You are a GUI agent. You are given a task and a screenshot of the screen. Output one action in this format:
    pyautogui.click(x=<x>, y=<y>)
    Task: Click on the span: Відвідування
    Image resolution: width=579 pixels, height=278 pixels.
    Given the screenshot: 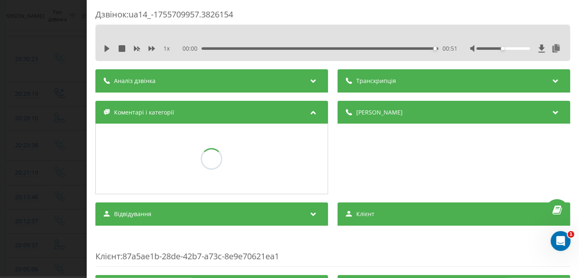 What is the action you would take?
    pyautogui.click(x=133, y=214)
    